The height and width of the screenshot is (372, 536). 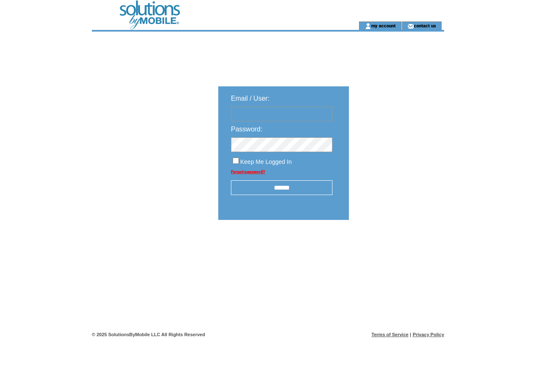 What do you see at coordinates (368, 26) in the screenshot?
I see `img: account_icon.gif;jsessionid=ECEF18CA25D115A43D15EC21BA407B4D` at bounding box center [368, 26].